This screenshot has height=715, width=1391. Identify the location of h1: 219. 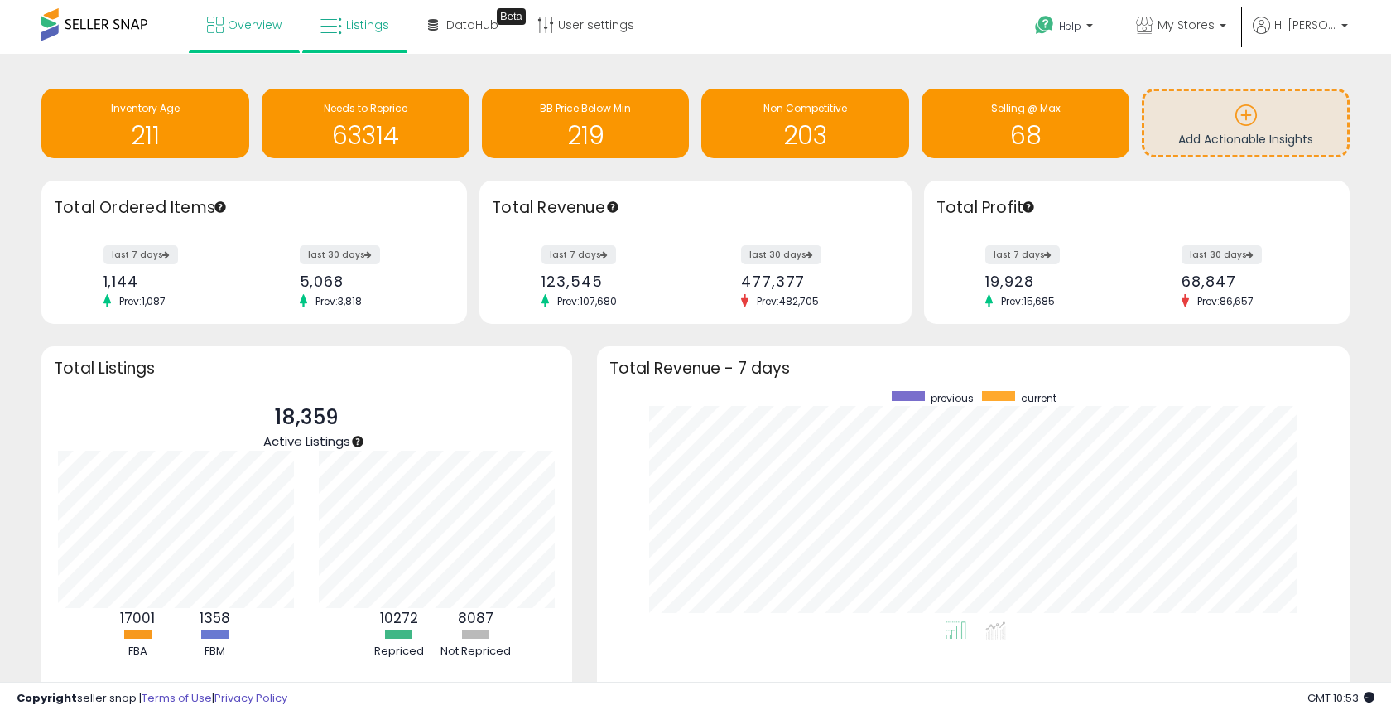
(585, 135).